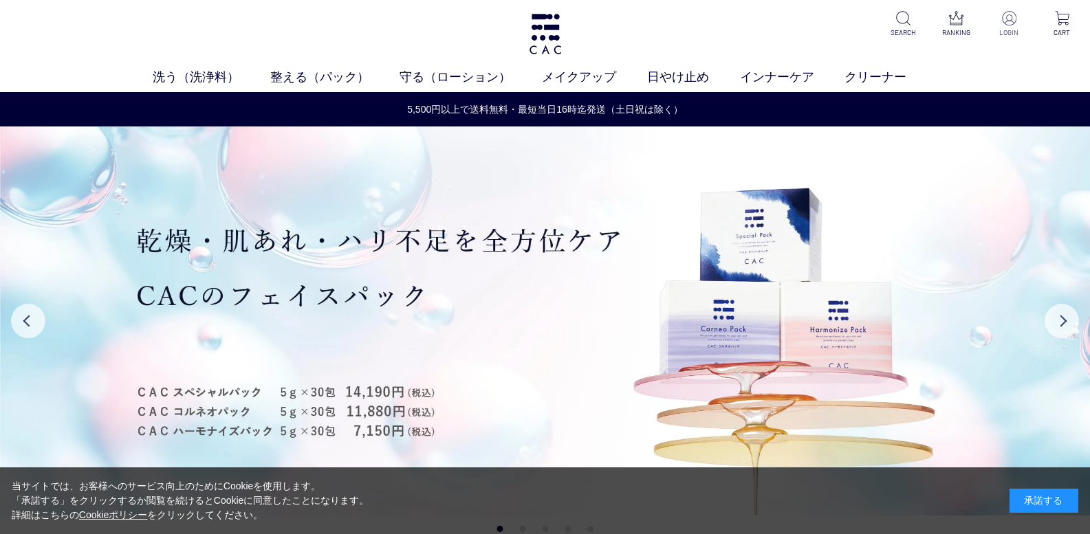 This screenshot has width=1090, height=534. Describe the element at coordinates (190, 501) in the screenshot. I see `div: 当サイトでは、お客様へのサービス向上のためにCookieを使用します。 「承諾する」をクリックするか閲覧を続けるとCookieに同意したことになります。 詳細はこちらの をクリックしてください。` at that location.